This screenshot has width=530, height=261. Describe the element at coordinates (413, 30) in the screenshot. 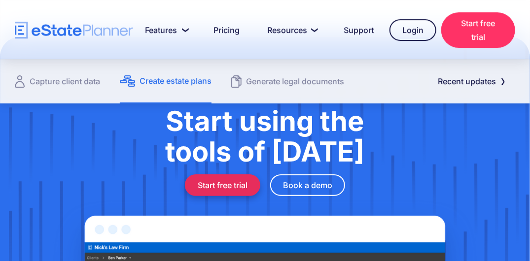

I see `a: Login` at that location.